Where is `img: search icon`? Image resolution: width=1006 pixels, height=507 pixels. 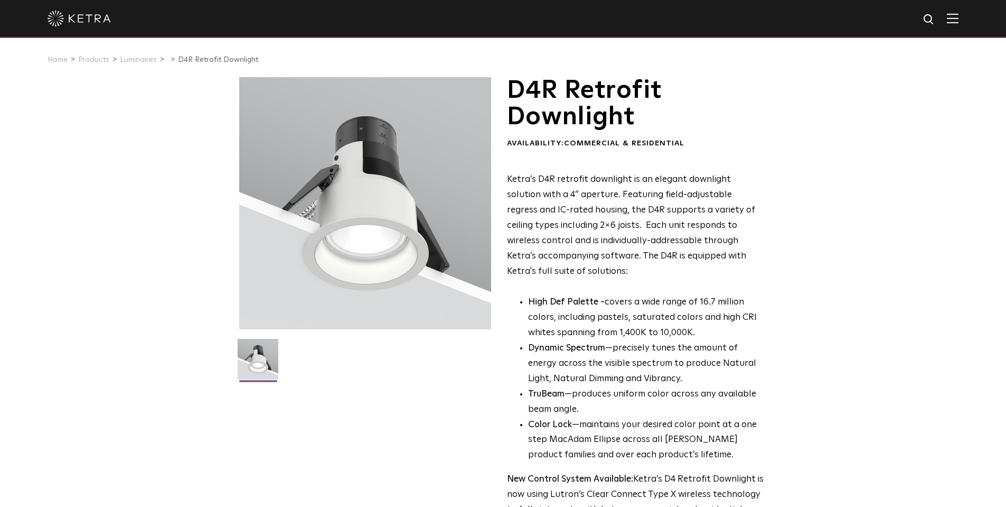
img: search icon is located at coordinates (929, 20).